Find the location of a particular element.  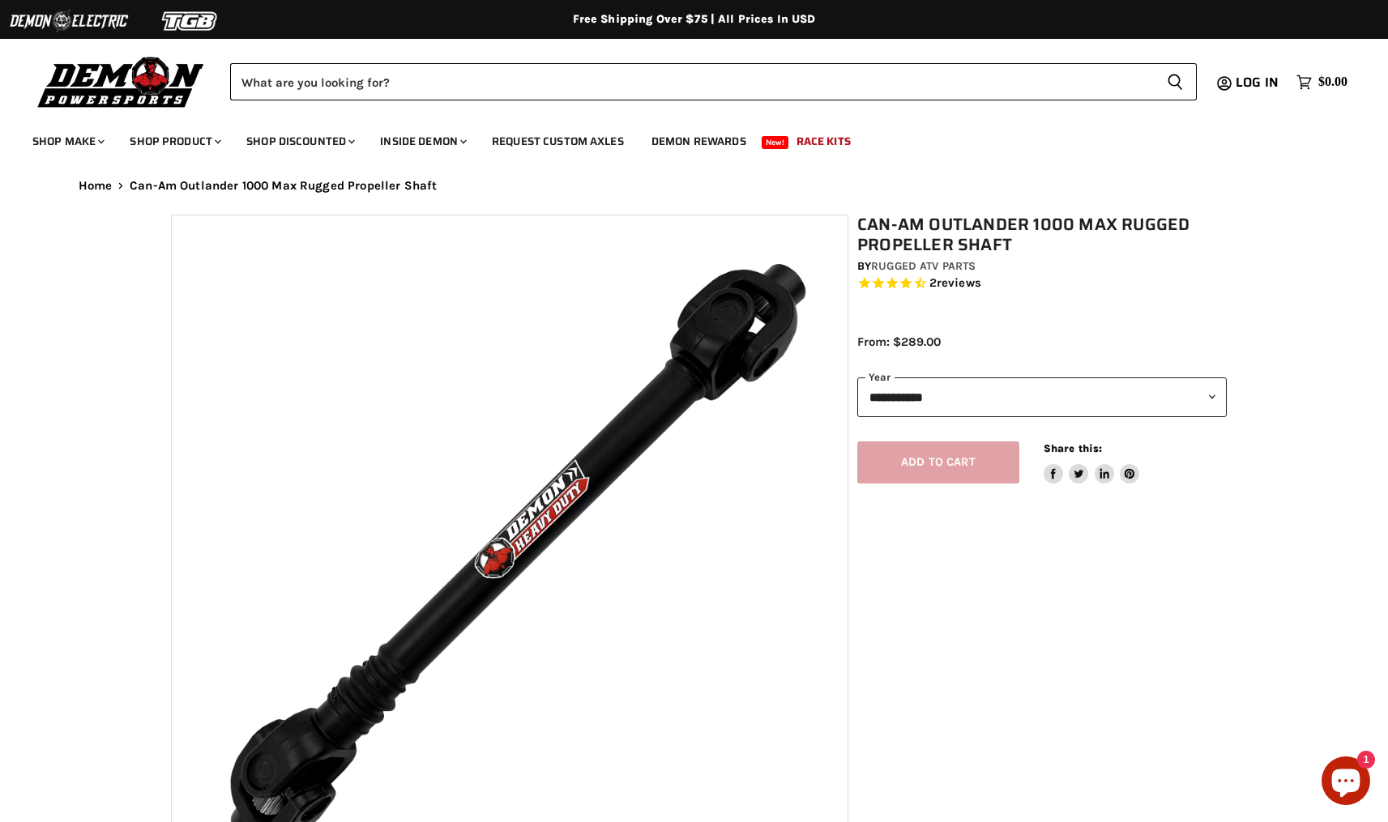

ul: Main menu is located at coordinates (681, 138).